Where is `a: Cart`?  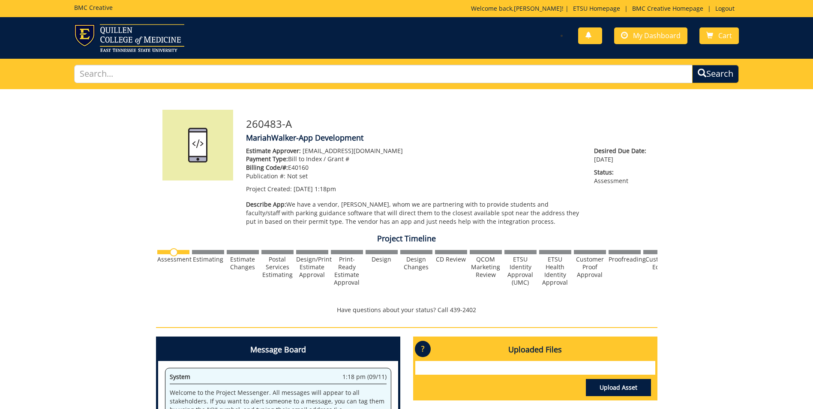 a: Cart is located at coordinates (720, 36).